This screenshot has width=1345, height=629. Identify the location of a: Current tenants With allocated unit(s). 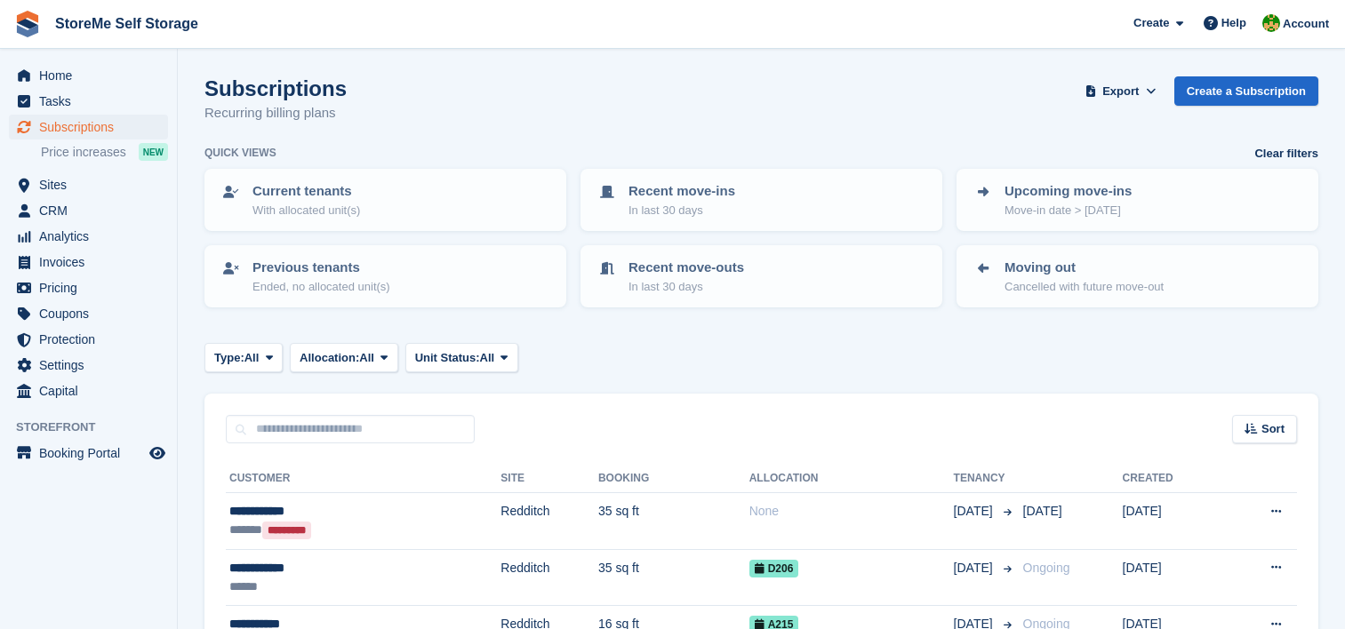
(385, 200).